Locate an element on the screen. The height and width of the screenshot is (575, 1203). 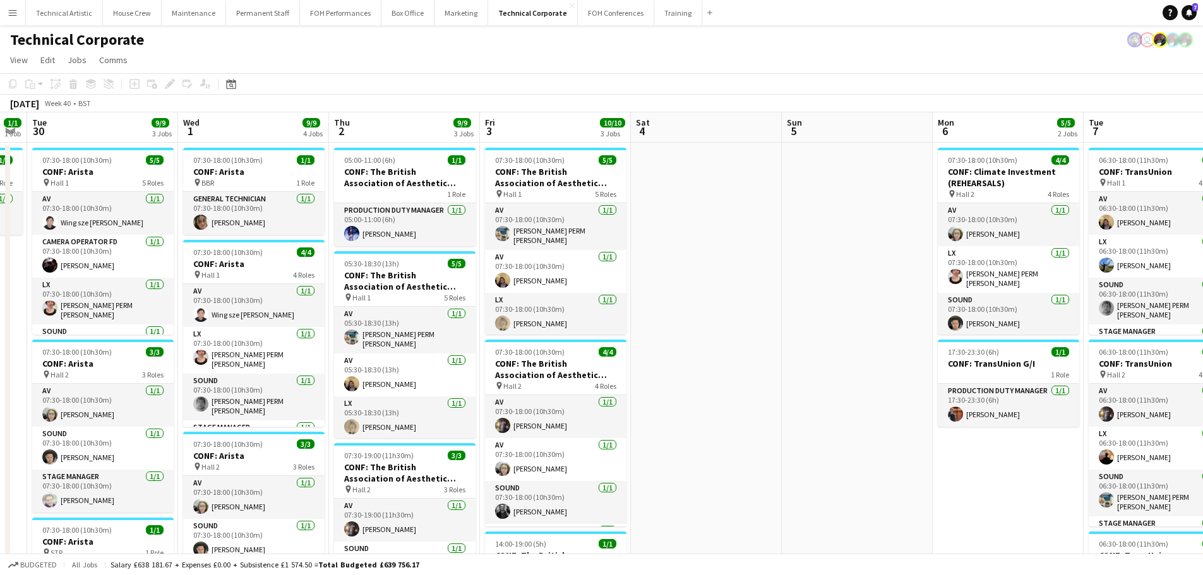
span: 07:30-19:00 (11h30m) is located at coordinates (379, 455).